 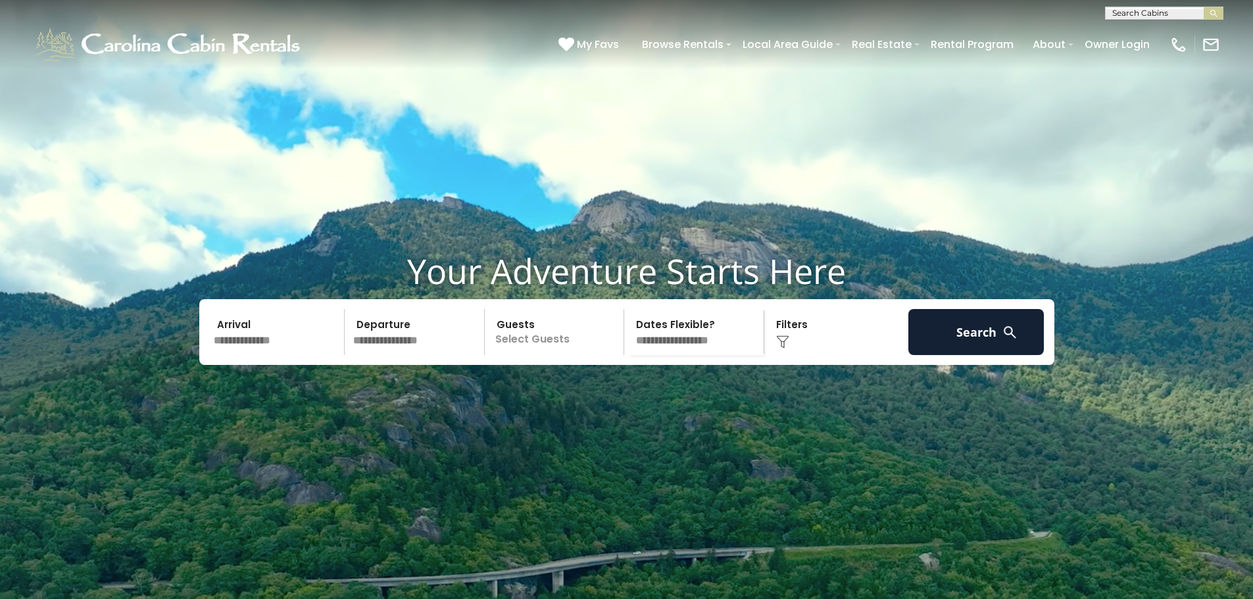 I want to click on img: filter--v1.png, so click(x=783, y=342).